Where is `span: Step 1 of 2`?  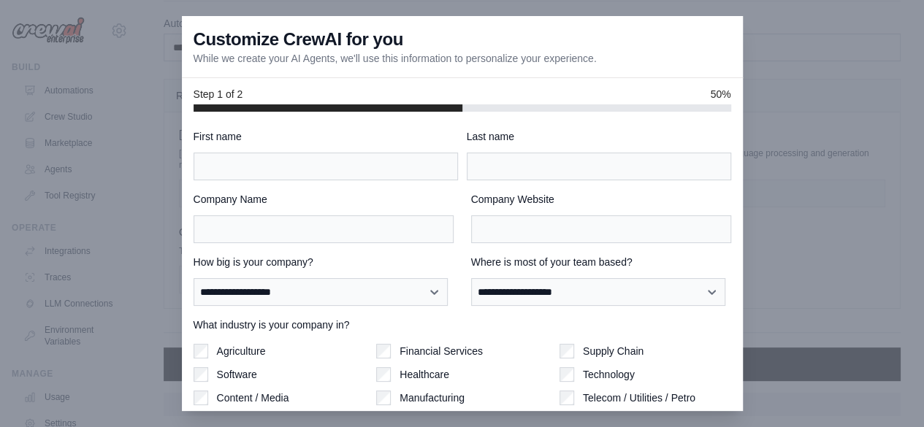 span: Step 1 of 2 is located at coordinates (218, 94).